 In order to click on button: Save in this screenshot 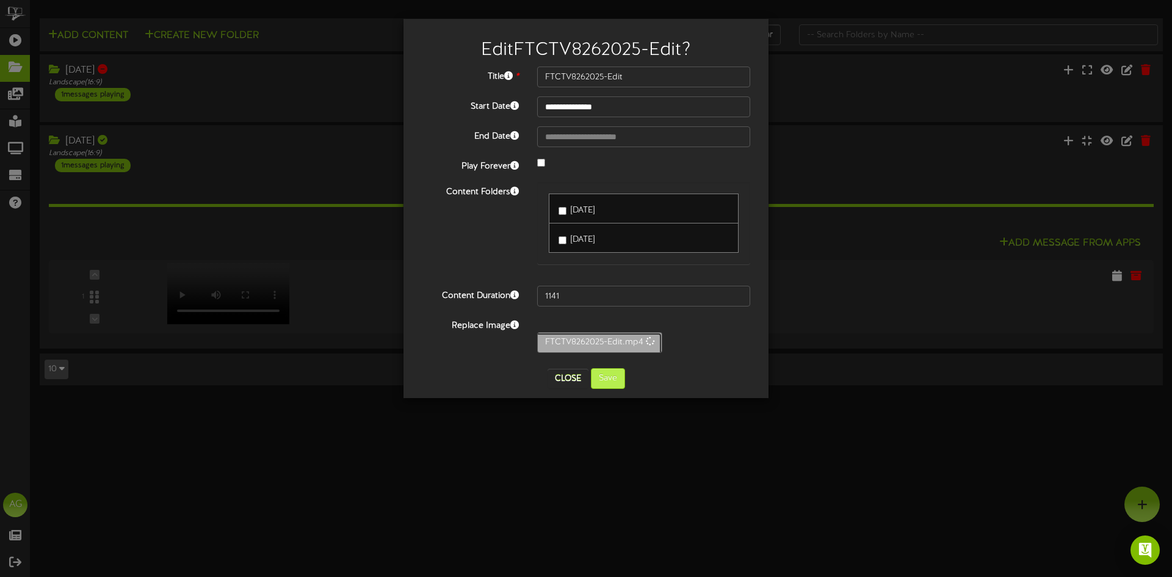, I will do `click(608, 378)`.